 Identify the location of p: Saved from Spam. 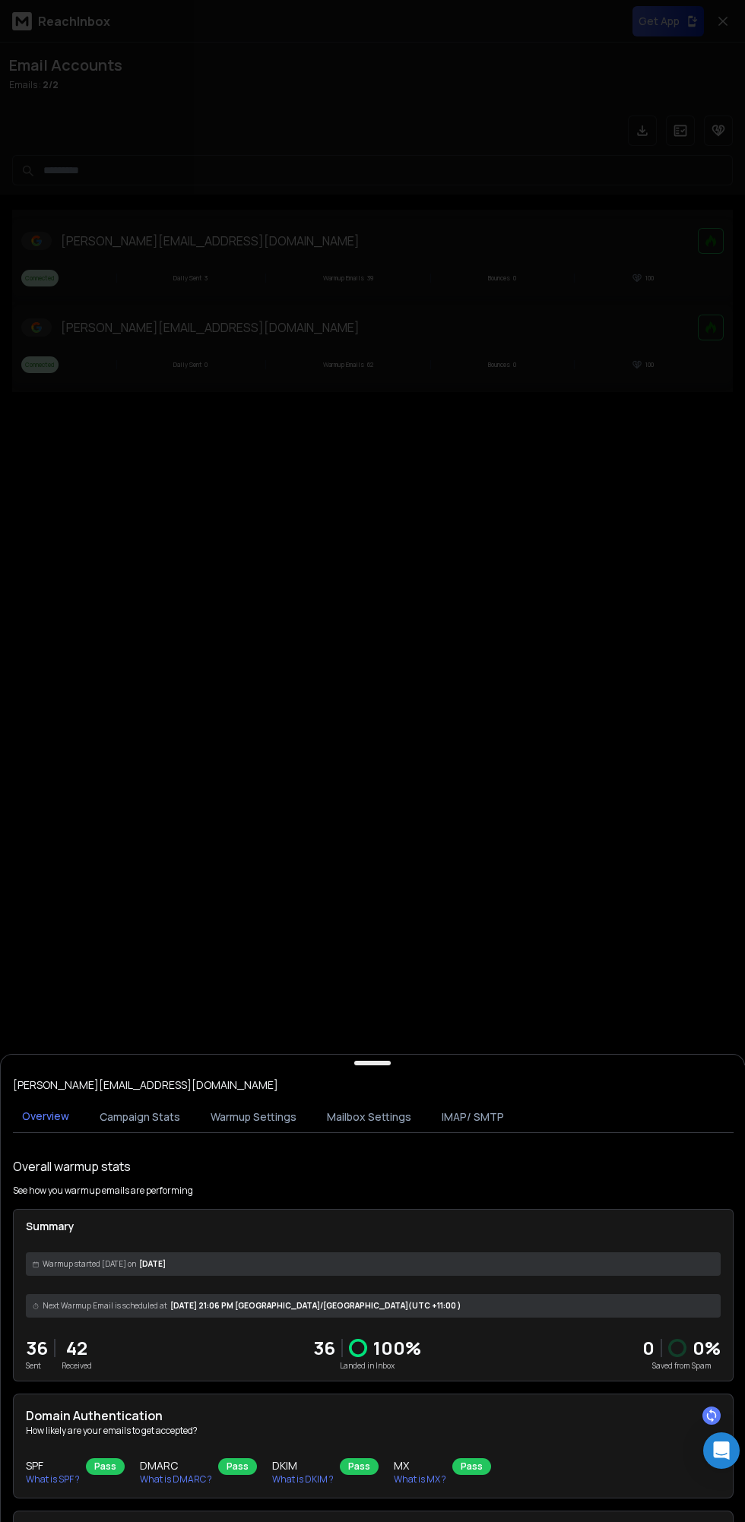
(681, 1366).